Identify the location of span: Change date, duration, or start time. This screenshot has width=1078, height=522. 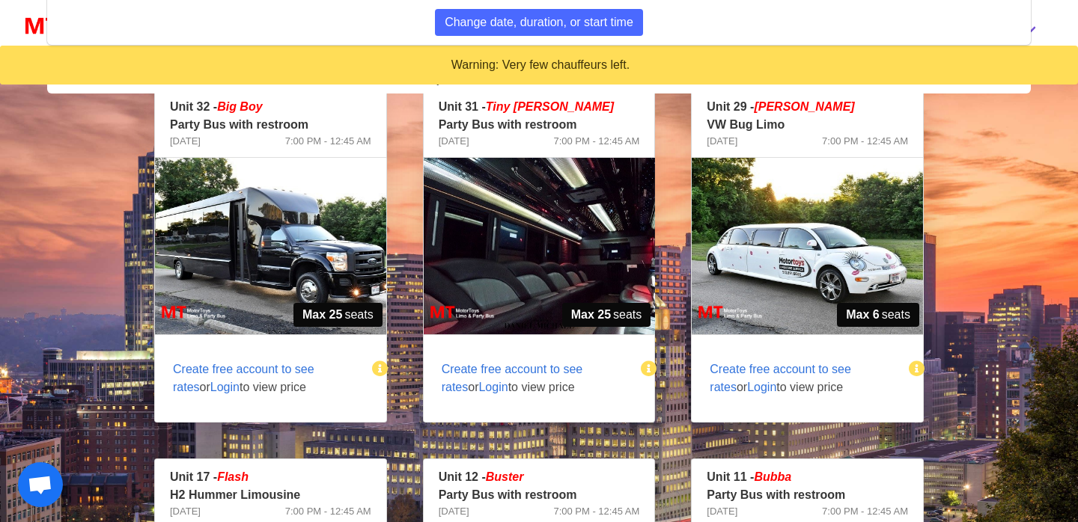
(539, 22).